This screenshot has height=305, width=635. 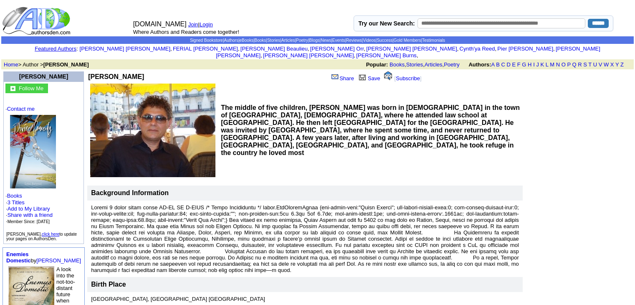 I want to click on font: by, so click(x=43, y=257).